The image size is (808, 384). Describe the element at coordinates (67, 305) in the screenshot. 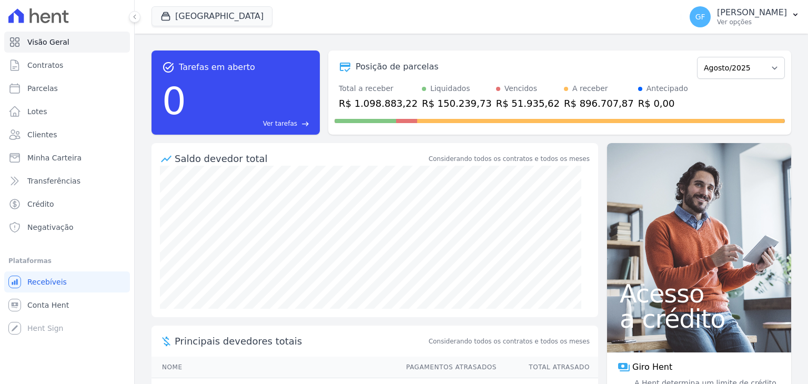

I see `a: Conta Hent` at that location.